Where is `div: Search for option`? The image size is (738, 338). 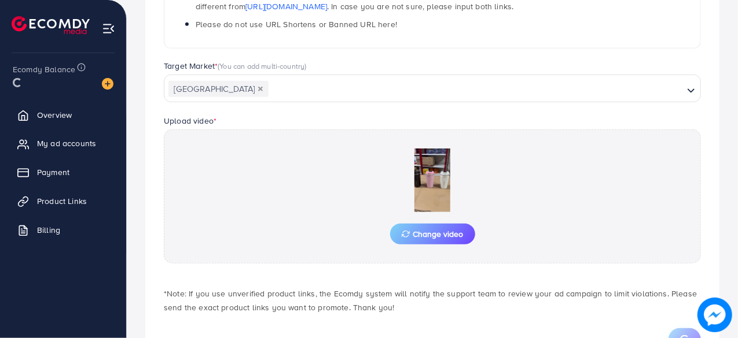
div: Search for option is located at coordinates (432, 89).